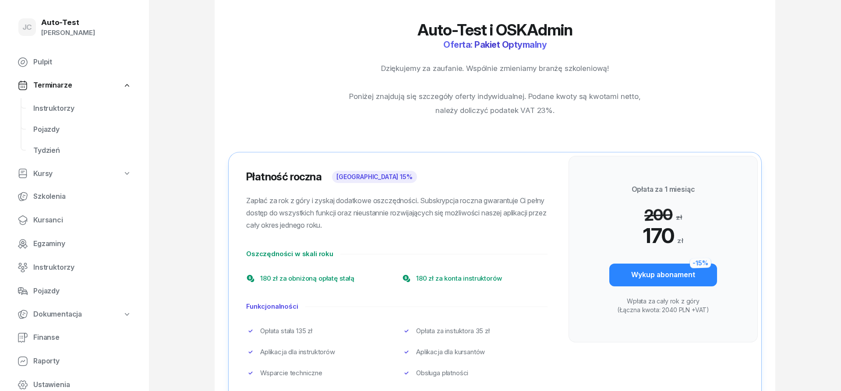  I want to click on span: Tydzień, so click(82, 151).